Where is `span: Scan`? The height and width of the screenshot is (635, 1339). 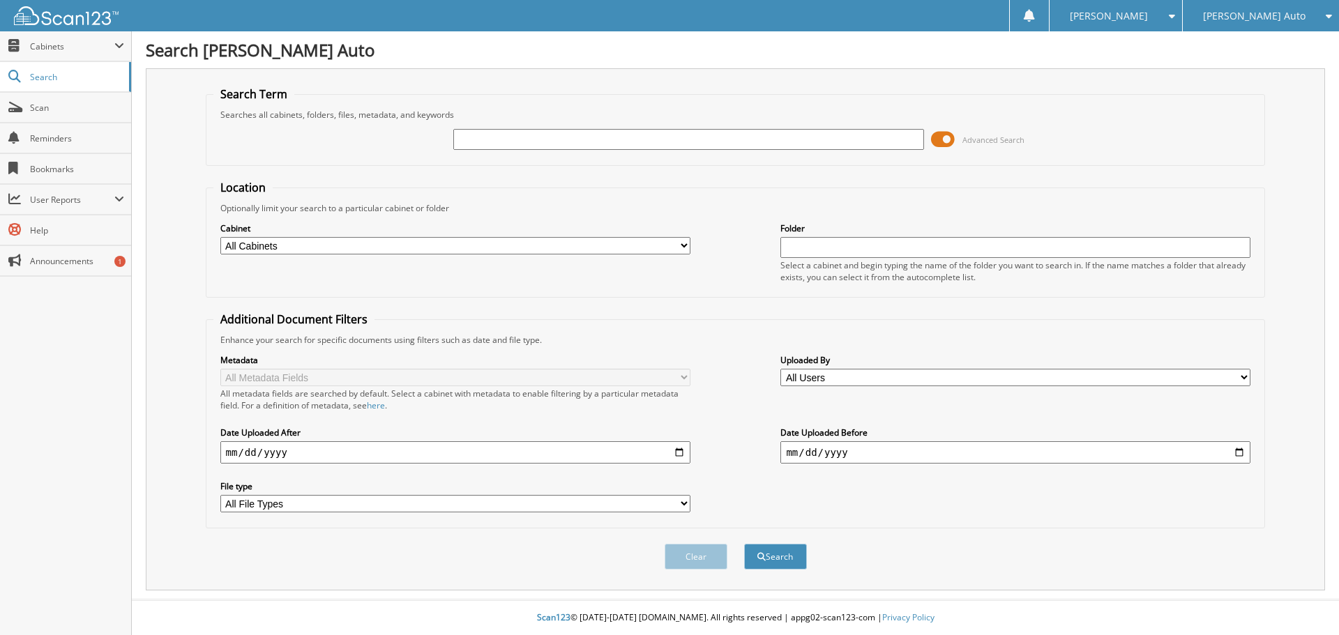
span: Scan is located at coordinates (77, 107).